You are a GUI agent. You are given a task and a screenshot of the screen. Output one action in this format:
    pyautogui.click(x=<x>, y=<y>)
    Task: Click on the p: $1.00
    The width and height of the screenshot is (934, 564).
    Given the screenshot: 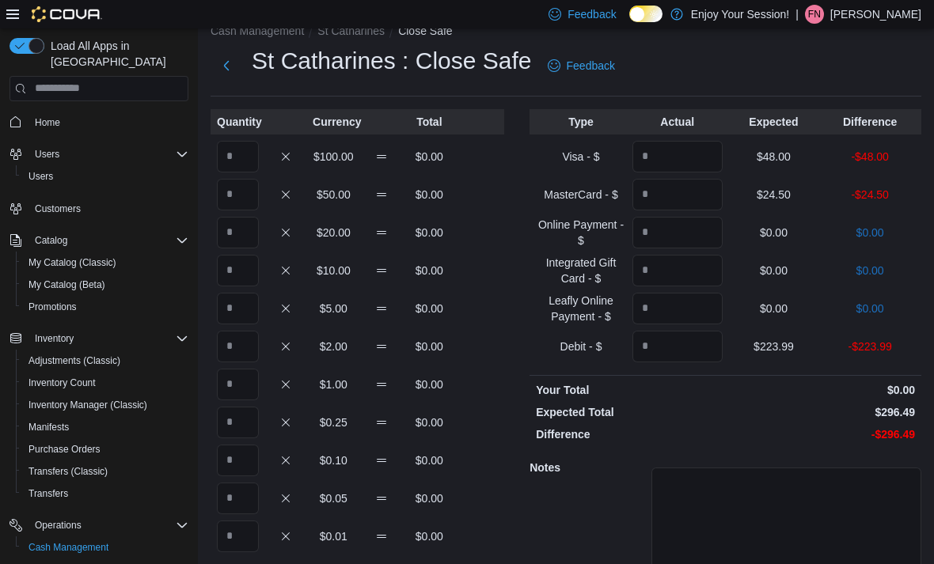 What is the action you would take?
    pyautogui.click(x=333, y=385)
    